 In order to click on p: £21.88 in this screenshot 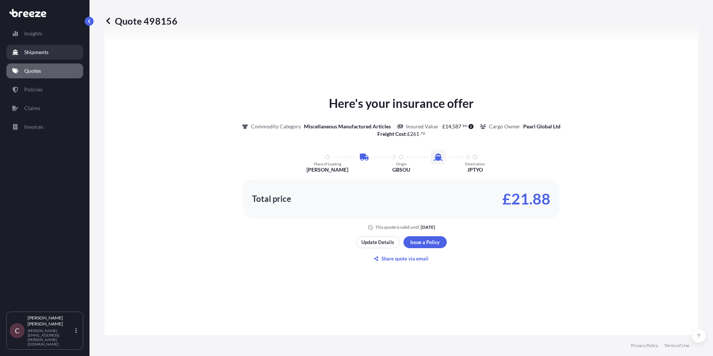, I will do `click(526, 199)`.